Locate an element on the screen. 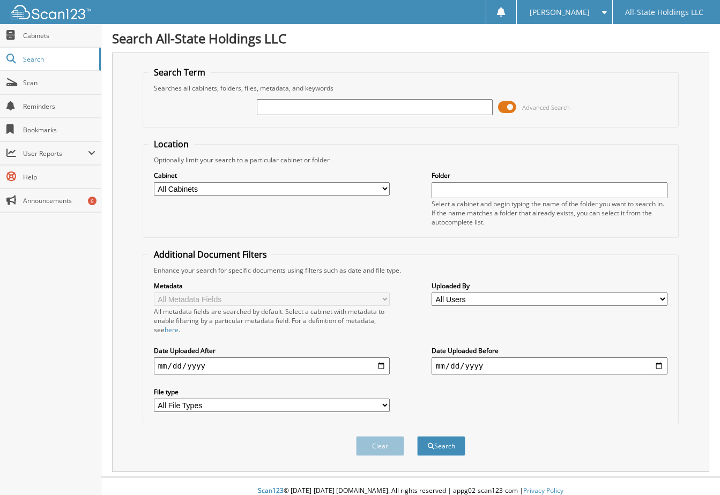 Image resolution: width=720 pixels, height=495 pixels. label: Cabinet is located at coordinates (272, 175).